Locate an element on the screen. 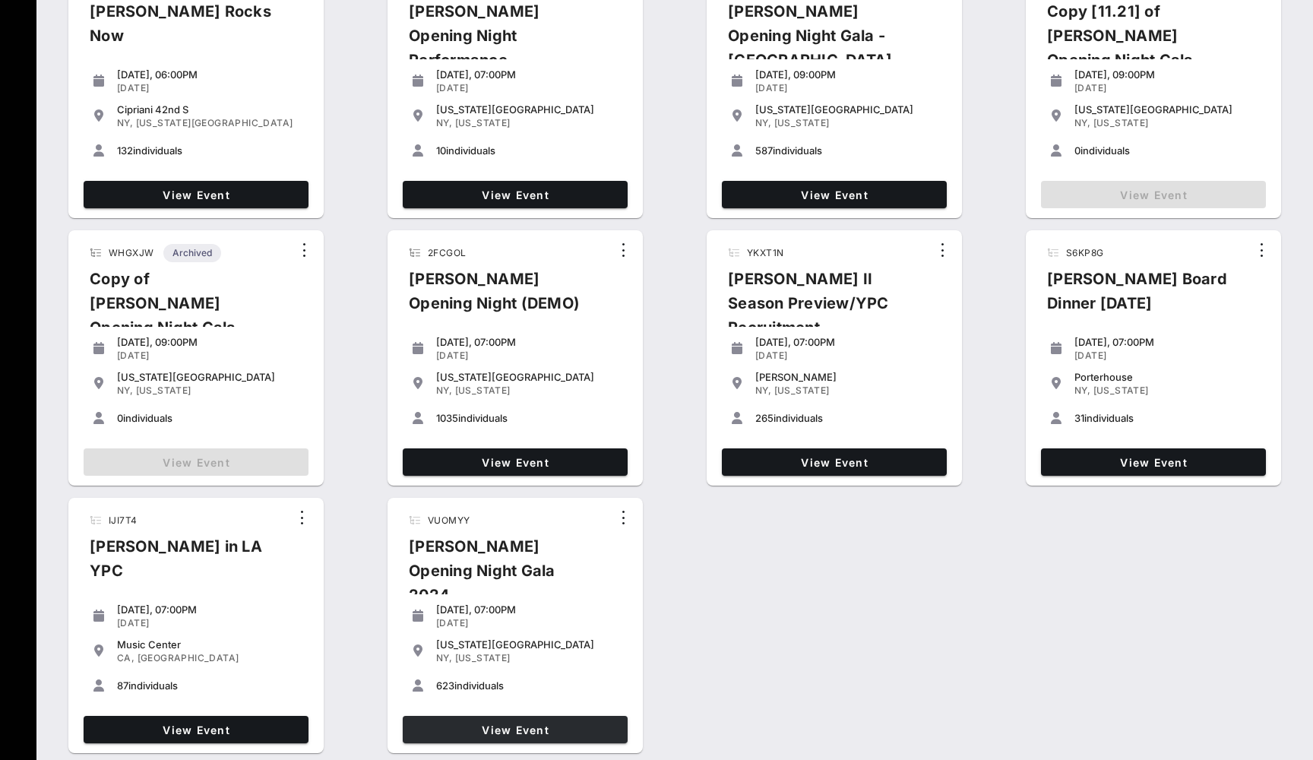 The image size is (1313, 760). span: Archived is located at coordinates (192, 253).